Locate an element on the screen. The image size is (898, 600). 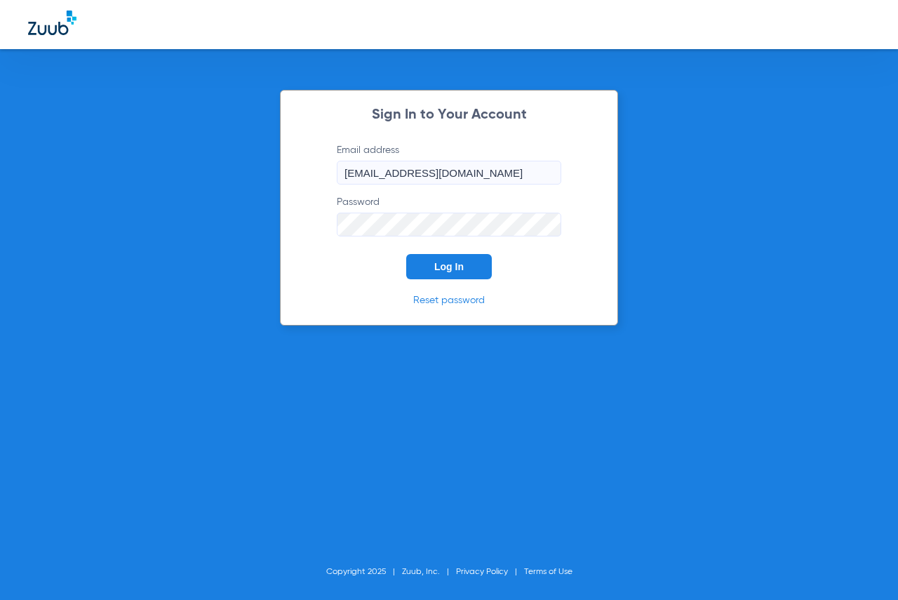
label: Password is located at coordinates (449, 215).